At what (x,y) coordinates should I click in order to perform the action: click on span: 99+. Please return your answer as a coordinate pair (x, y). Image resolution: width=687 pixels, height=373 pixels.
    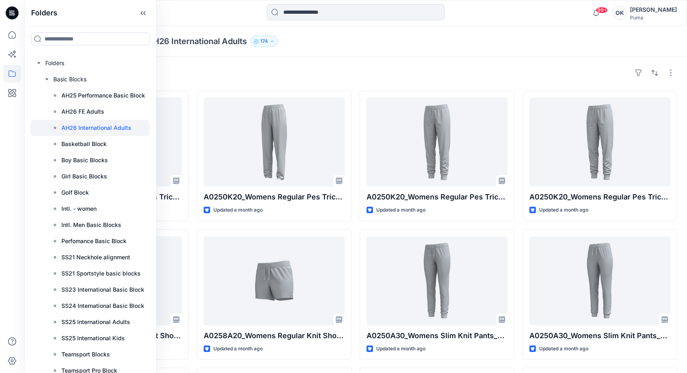
    Looking at the image, I should click on (602, 10).